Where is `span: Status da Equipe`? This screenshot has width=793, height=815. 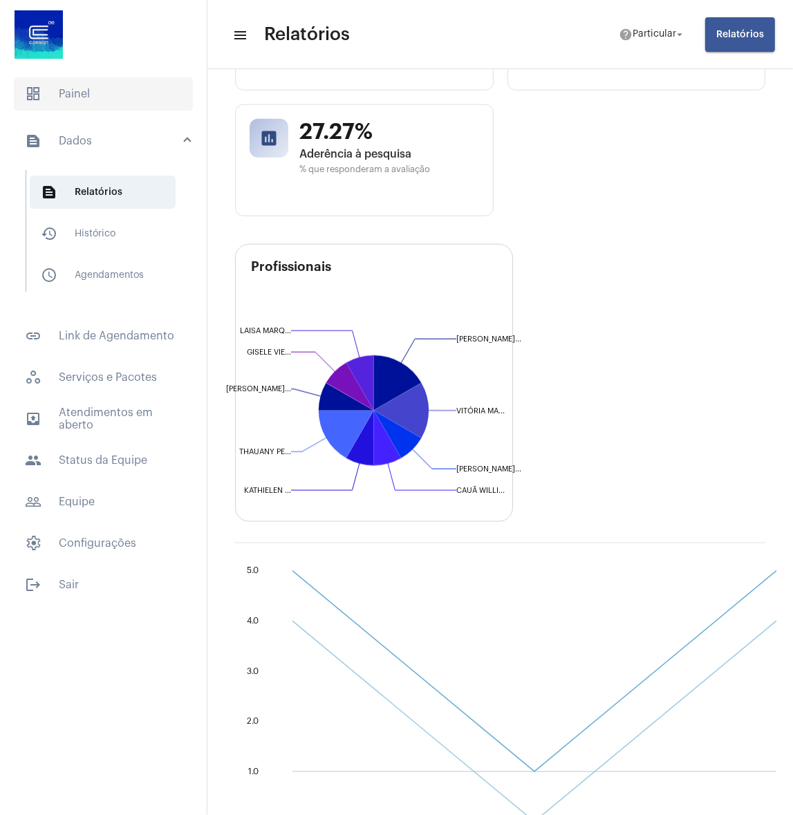 span: Status da Equipe is located at coordinates (103, 460).